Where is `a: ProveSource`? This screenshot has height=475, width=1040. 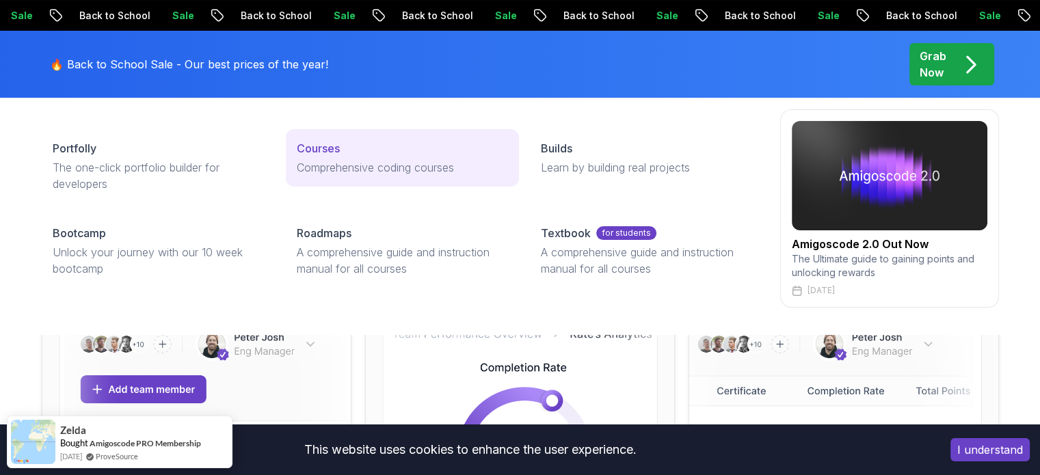
a: ProveSource is located at coordinates (117, 456).